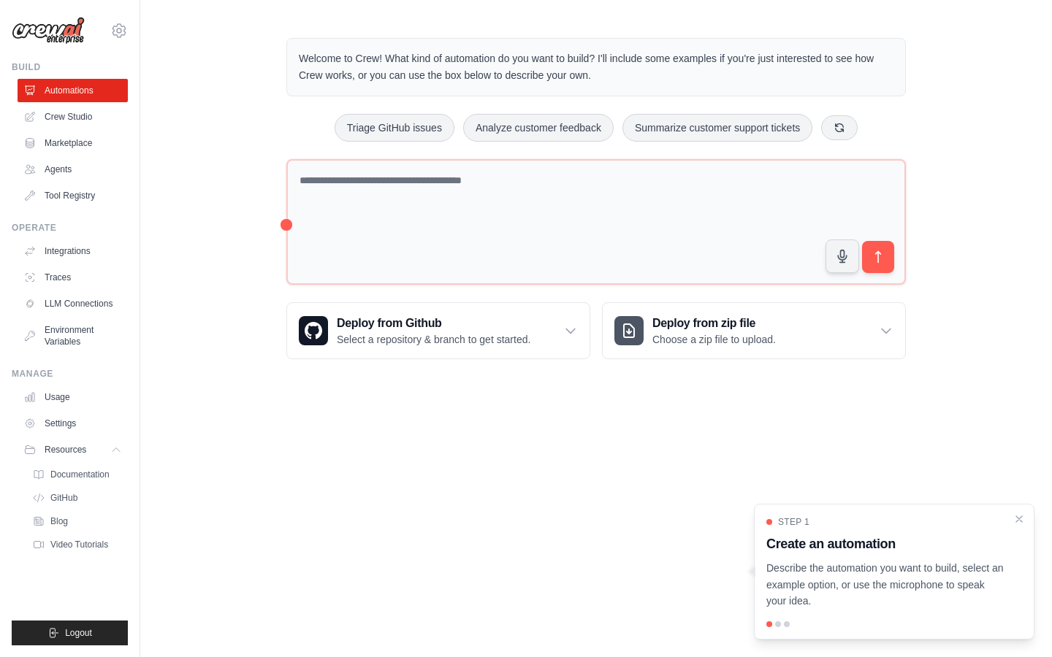 Image resolution: width=1052 pixels, height=657 pixels. I want to click on button: Analyze customer feedback, so click(538, 128).